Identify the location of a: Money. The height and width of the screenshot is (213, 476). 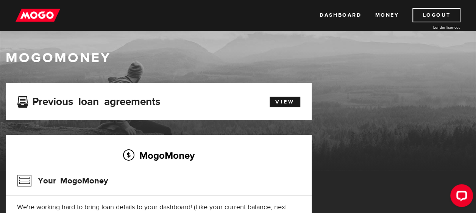
(386, 15).